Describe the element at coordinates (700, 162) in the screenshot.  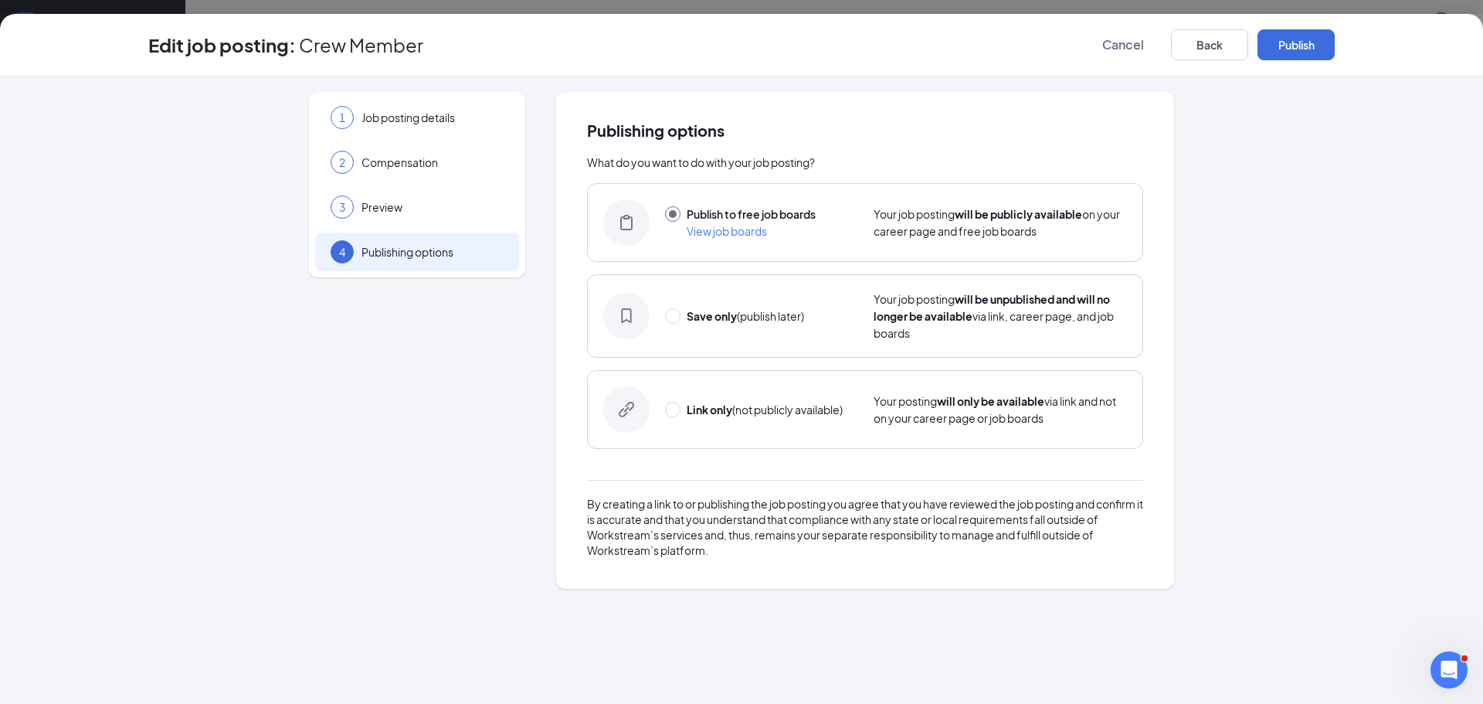
I see `span: What do you want to do with your job posting?` at that location.